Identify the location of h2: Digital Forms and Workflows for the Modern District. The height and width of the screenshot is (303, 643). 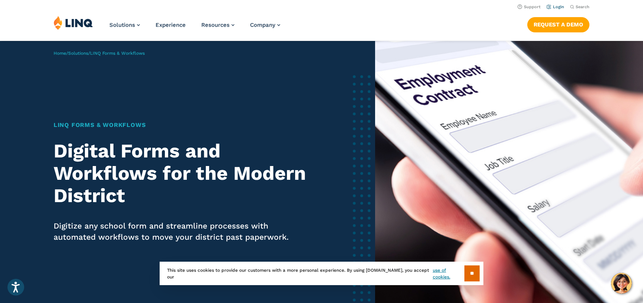
(180, 173).